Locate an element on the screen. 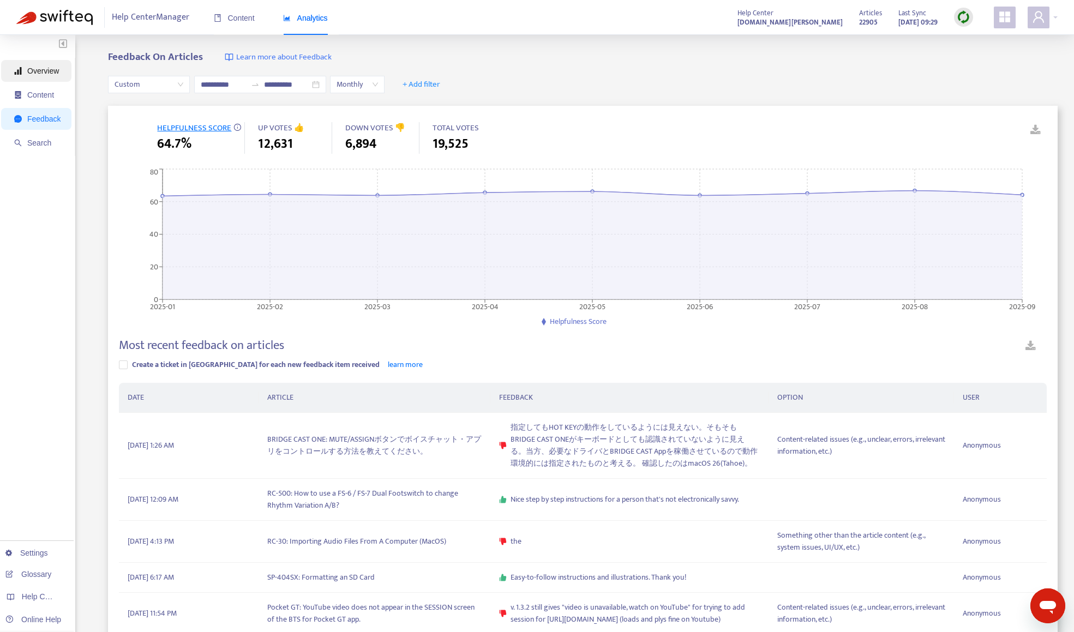 The height and width of the screenshot is (632, 1074). span: book is located at coordinates (218, 18).